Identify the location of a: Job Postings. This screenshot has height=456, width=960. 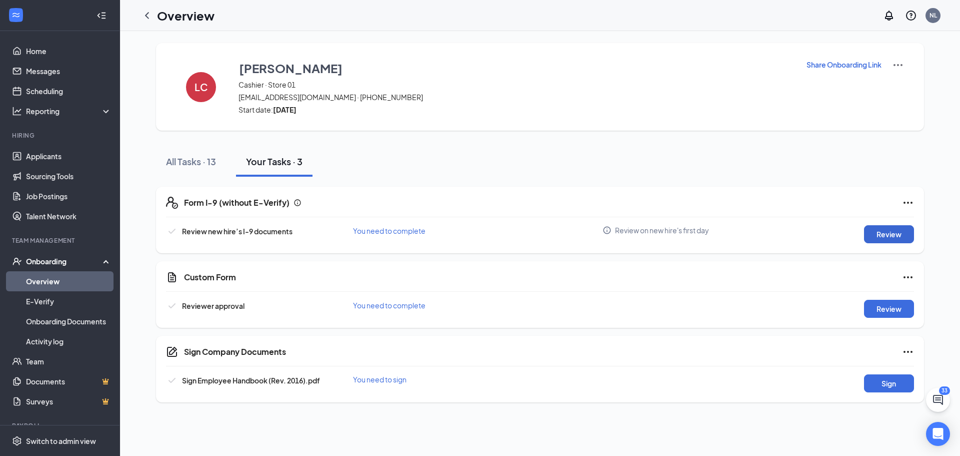
(69, 196).